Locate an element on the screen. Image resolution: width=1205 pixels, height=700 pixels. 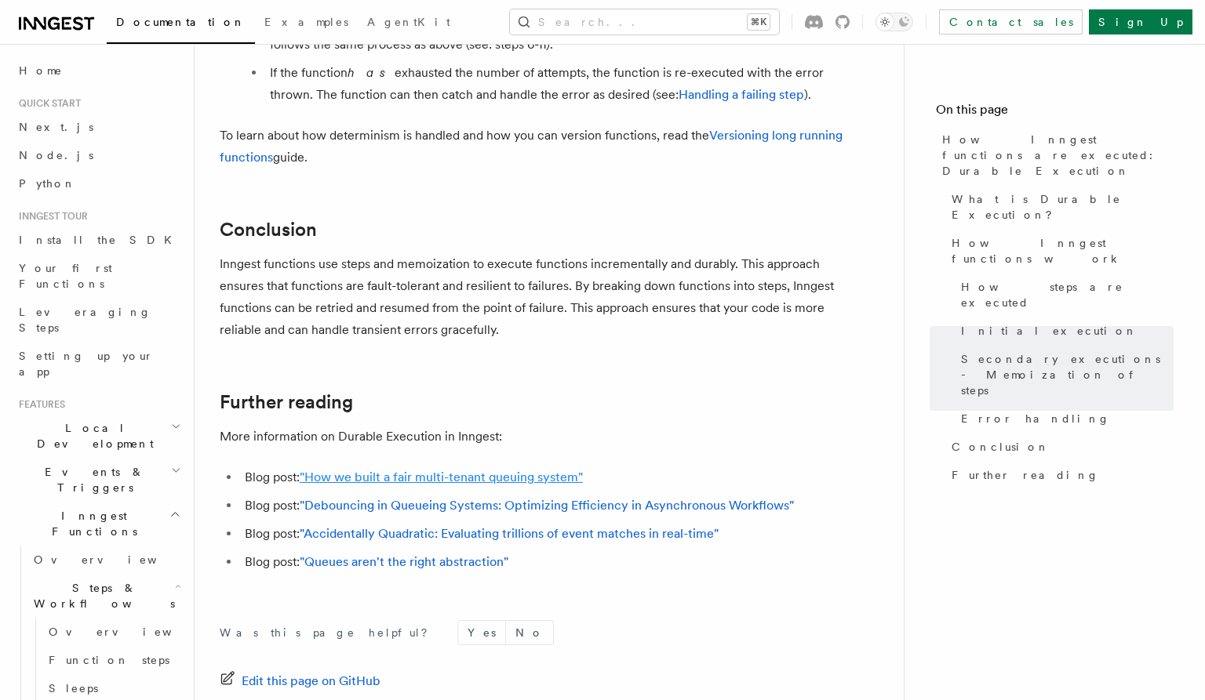
span: Conclusion is located at coordinates (1000, 447).